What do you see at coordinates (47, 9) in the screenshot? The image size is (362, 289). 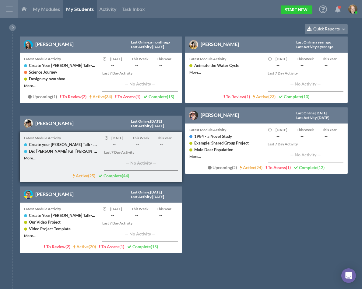 I see `span: My Modules` at bounding box center [47, 9].